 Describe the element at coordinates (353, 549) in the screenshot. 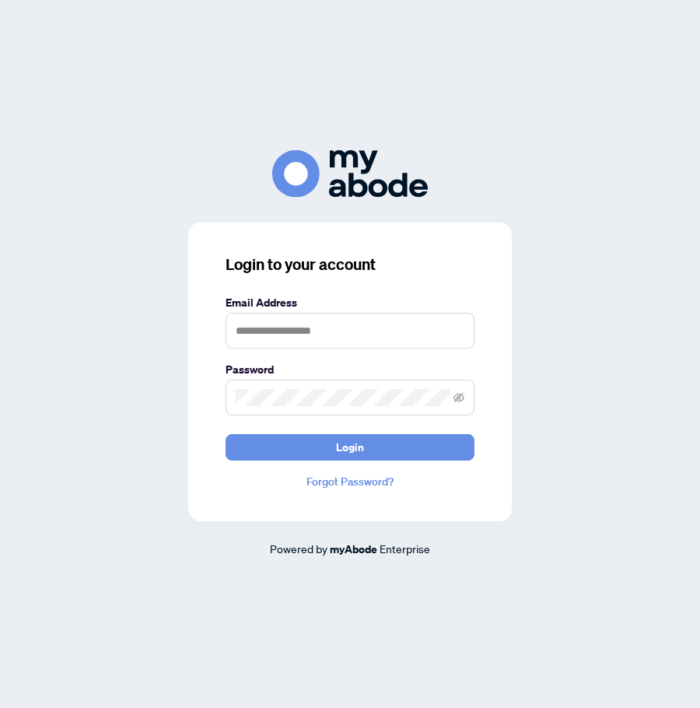

I see `a: myAbode` at that location.